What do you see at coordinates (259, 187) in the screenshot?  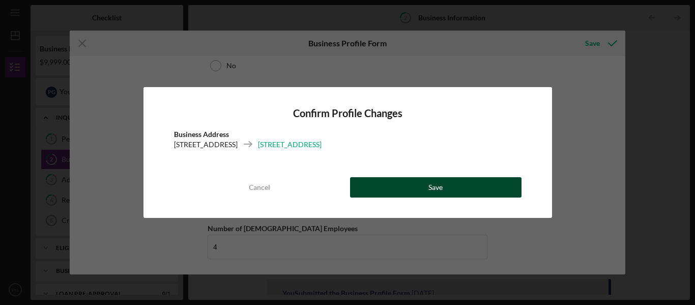 I see `div: Cancel` at bounding box center [259, 187].